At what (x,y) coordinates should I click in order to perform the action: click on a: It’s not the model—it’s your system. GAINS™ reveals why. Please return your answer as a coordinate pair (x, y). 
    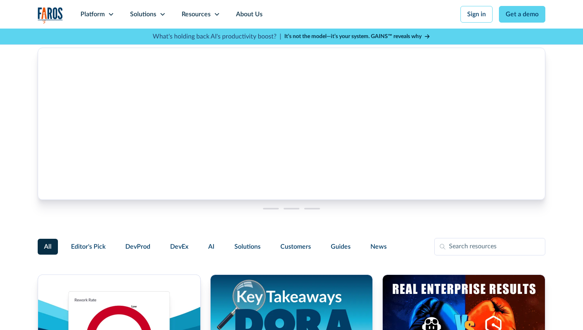
    Looking at the image, I should click on (358, 37).